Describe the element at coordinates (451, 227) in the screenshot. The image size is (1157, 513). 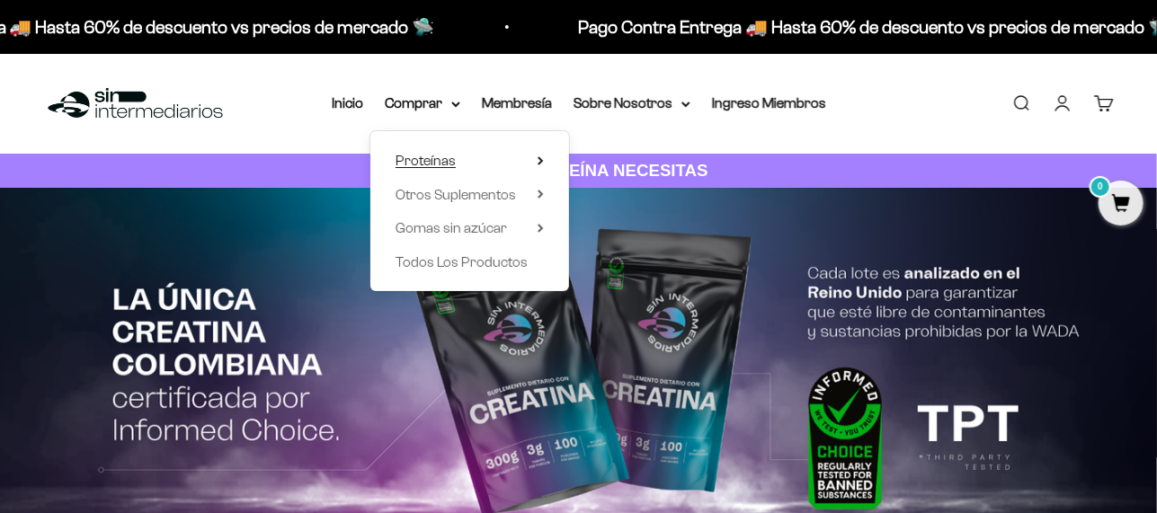
I see `span: Gomas sin azúcar` at that location.